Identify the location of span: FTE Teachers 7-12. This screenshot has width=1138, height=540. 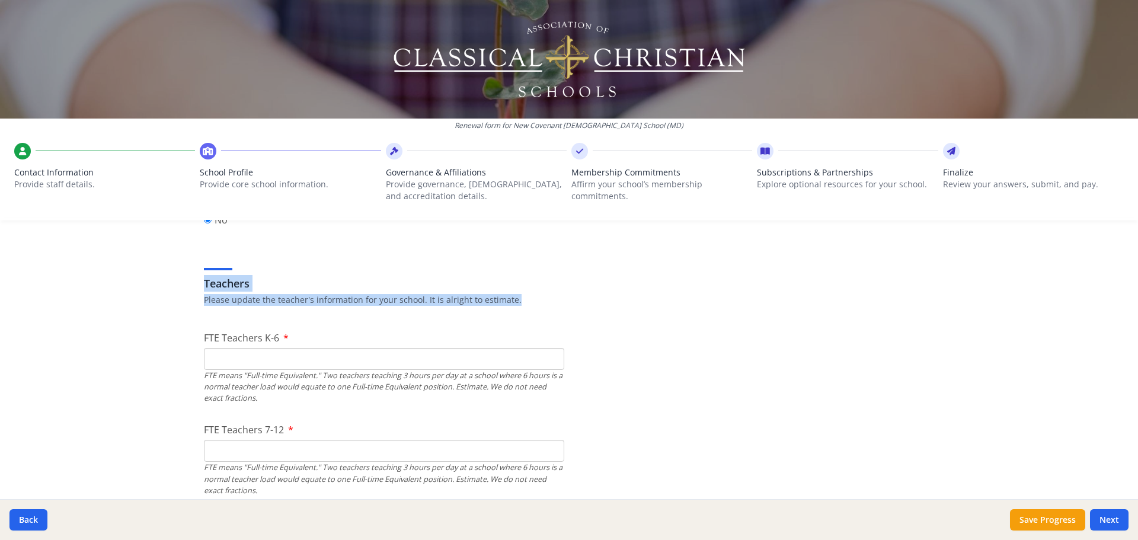
(244, 430).